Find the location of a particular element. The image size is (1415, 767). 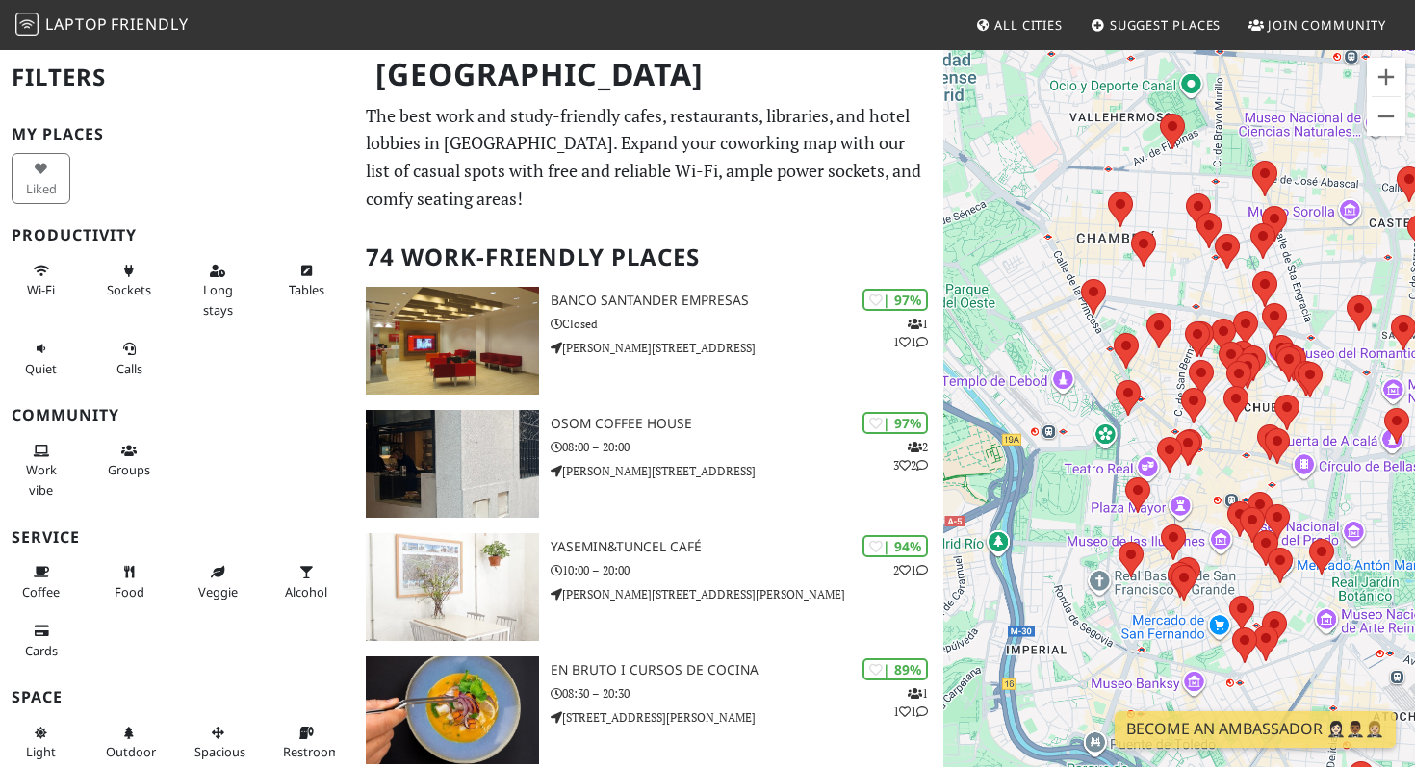

h3: Productivity is located at coordinates (177, 235).